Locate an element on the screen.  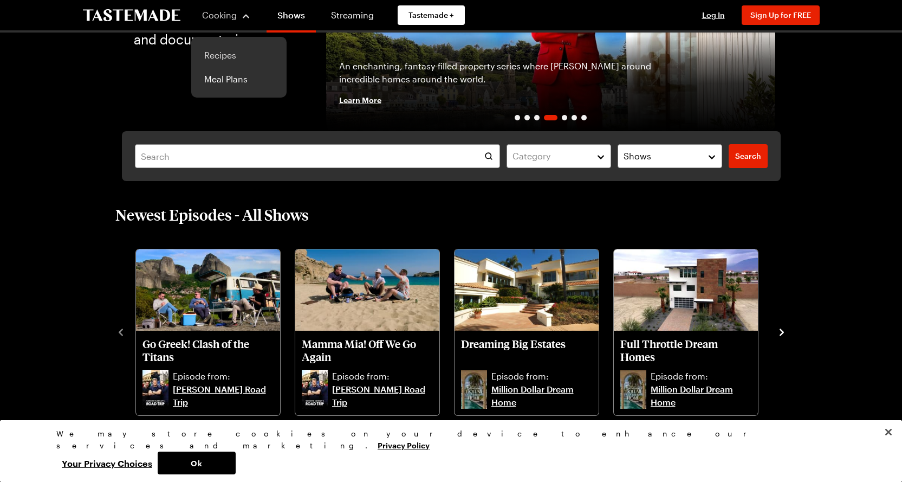
span: Sign Up for FREE is located at coordinates (781, 15).